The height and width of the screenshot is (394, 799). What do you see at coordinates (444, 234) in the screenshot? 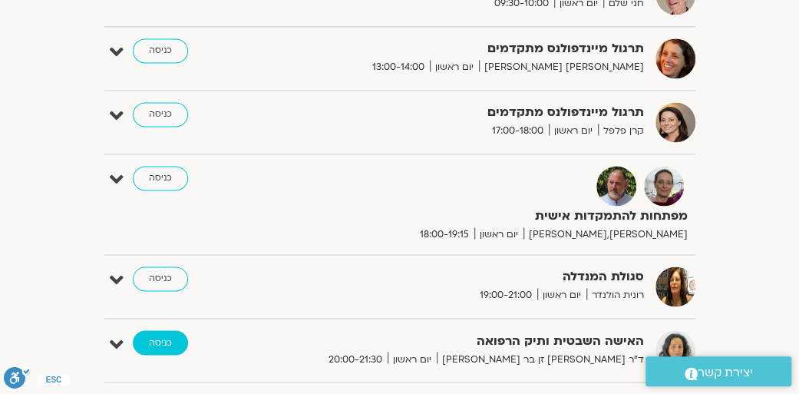
I see `span: 18:00-19:15` at bounding box center [444, 234].